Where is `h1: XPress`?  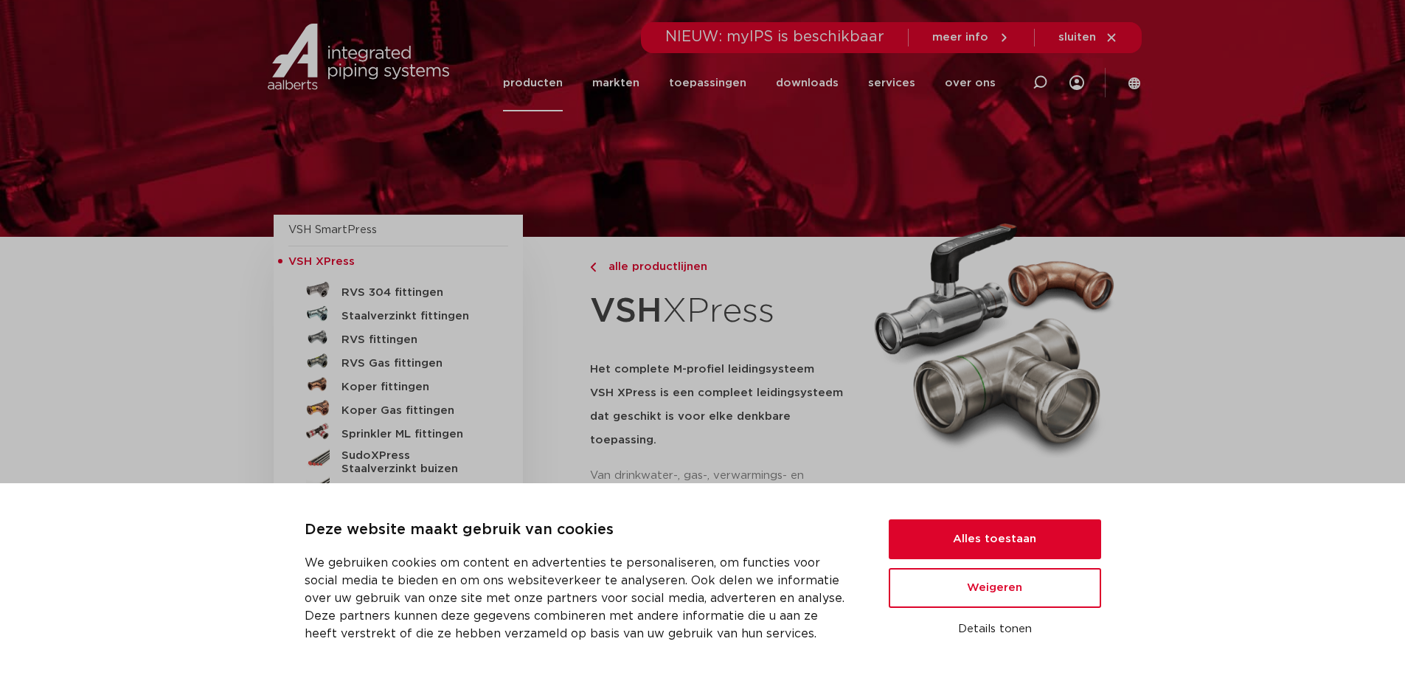 h1: XPress is located at coordinates (724, 311).